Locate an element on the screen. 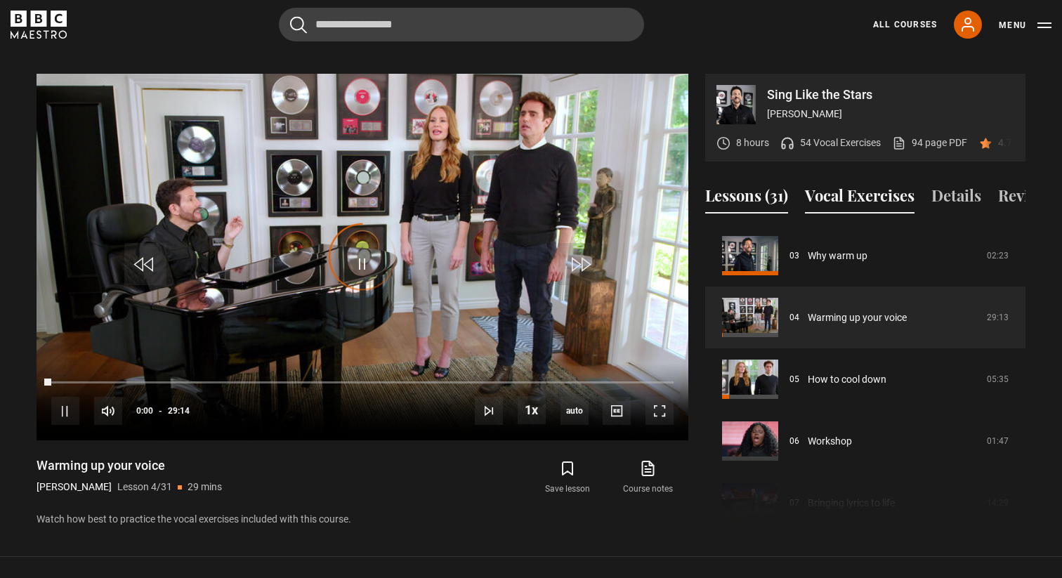  button: Submit the search query is located at coordinates (299, 25).